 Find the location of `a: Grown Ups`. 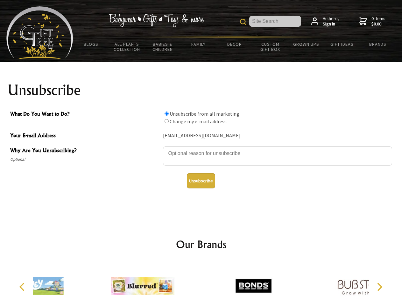

a: Grown Ups is located at coordinates (306, 44).